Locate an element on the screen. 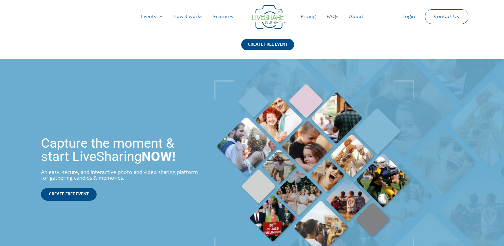  nav: Site Navigation is located at coordinates (252, 17).